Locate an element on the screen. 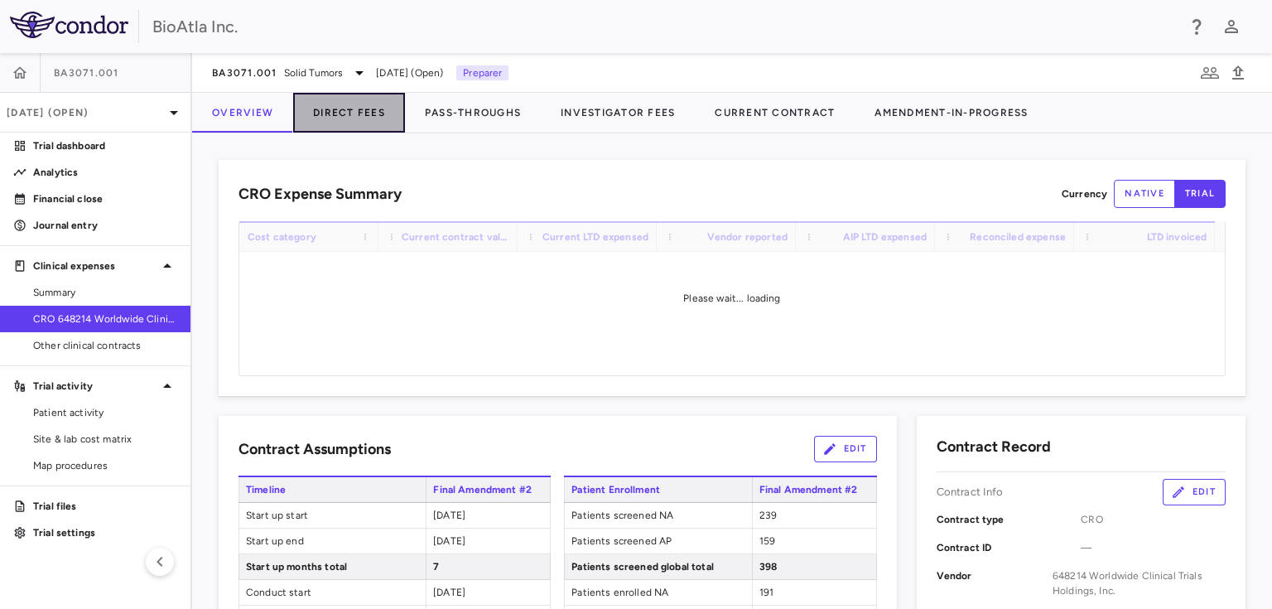 Image resolution: width=1272 pixels, height=609 pixels. p: Preparer is located at coordinates (482, 73).